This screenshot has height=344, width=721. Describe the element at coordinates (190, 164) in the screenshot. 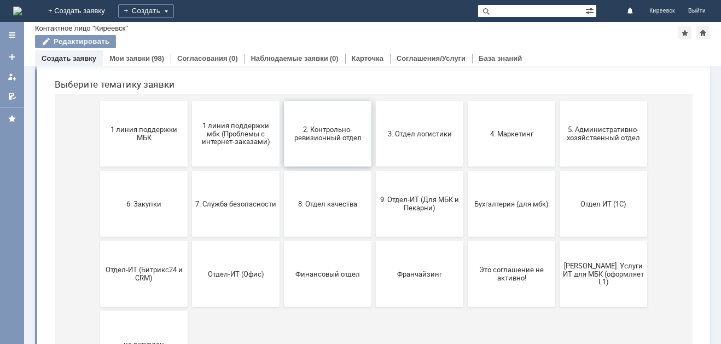

I see `span: 1 линия поддержки мбк (Проблемы с интернет-заказами)` at that location.